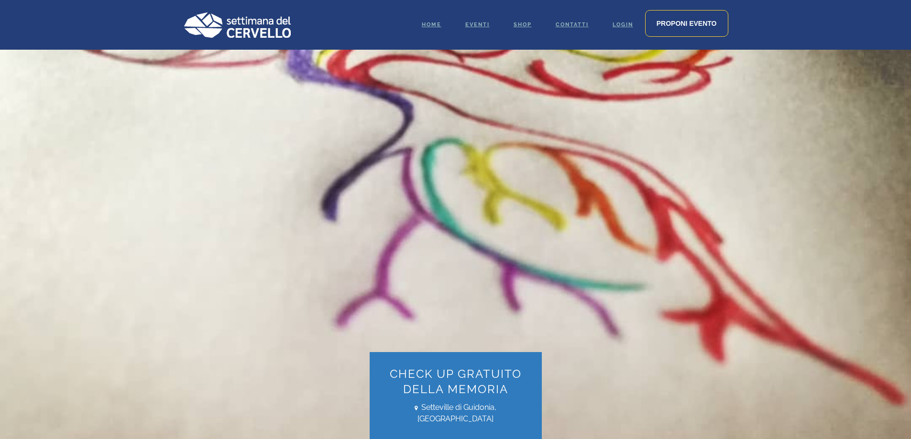 Image resolution: width=911 pixels, height=439 pixels. What do you see at coordinates (622, 24) in the screenshot?
I see `span: Login` at bounding box center [622, 24].